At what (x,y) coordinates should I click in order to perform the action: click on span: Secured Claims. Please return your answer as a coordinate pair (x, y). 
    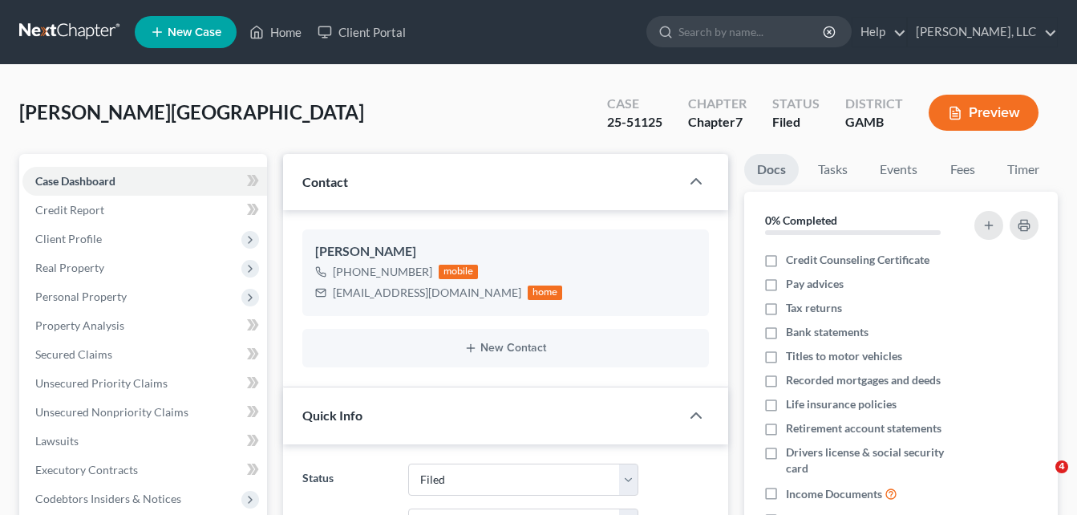
    Looking at the image, I should click on (74, 354).